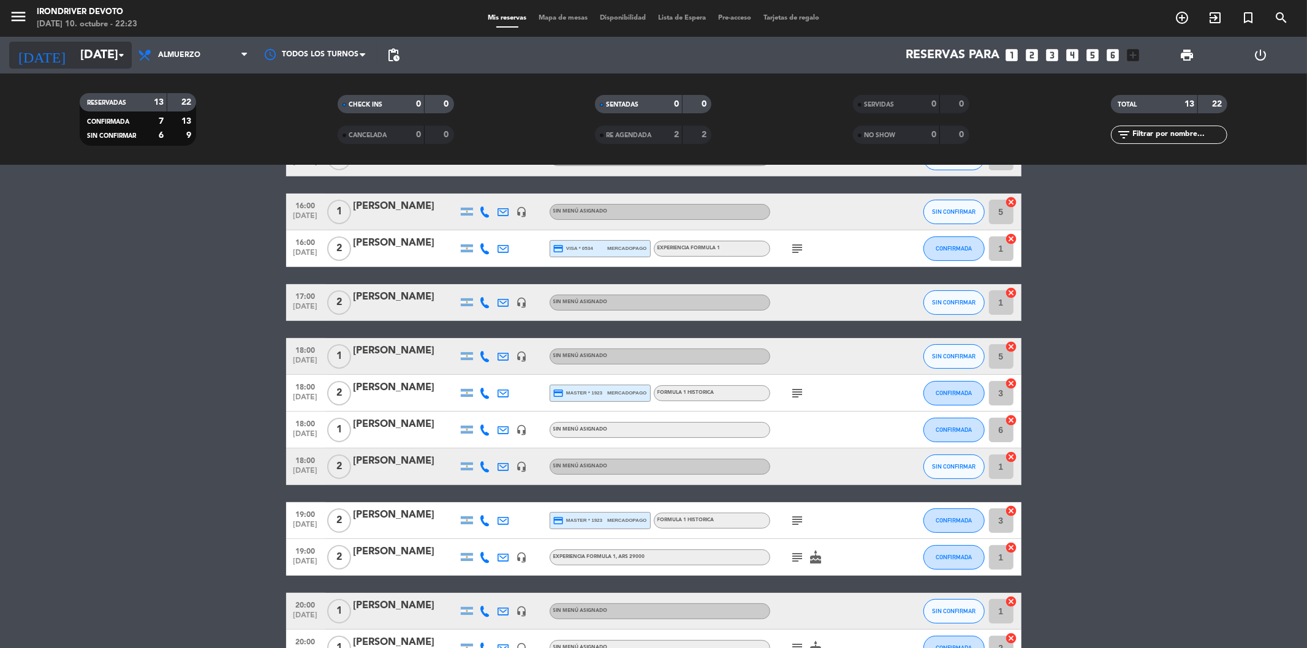  I want to click on i: add_circle_outline, so click(1182, 18).